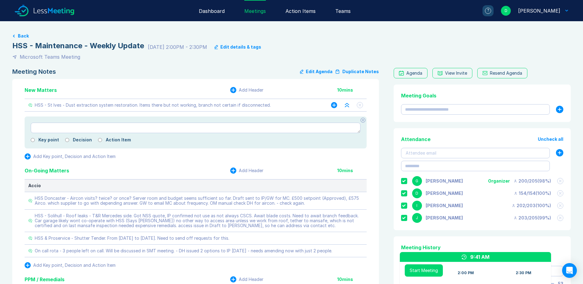 Image resolution: width=583 pixels, height=284 pixels. I want to click on div: Accio, so click(196, 186).